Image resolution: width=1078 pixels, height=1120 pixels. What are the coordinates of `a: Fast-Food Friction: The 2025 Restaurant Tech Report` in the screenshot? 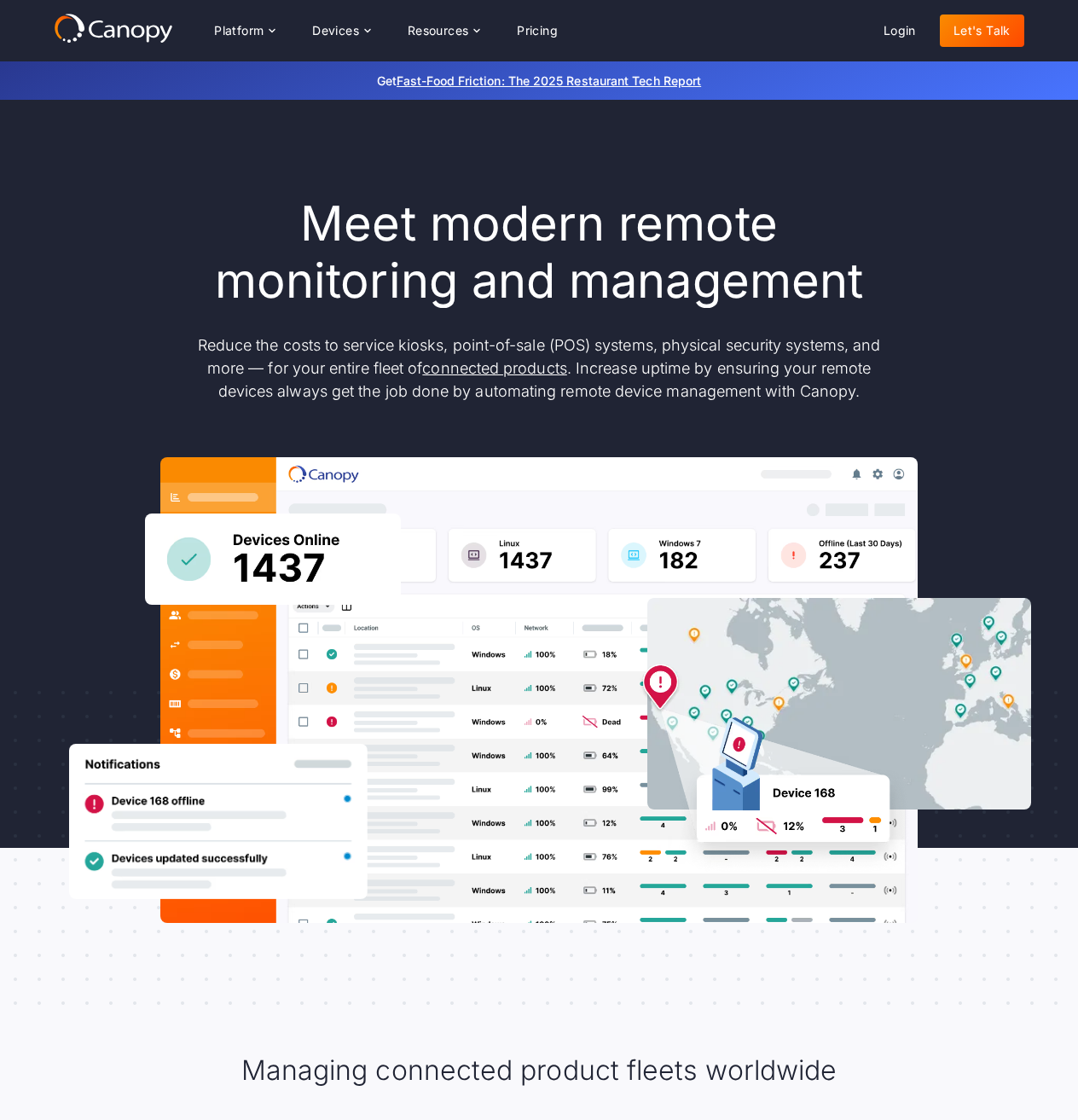 It's located at (548, 80).